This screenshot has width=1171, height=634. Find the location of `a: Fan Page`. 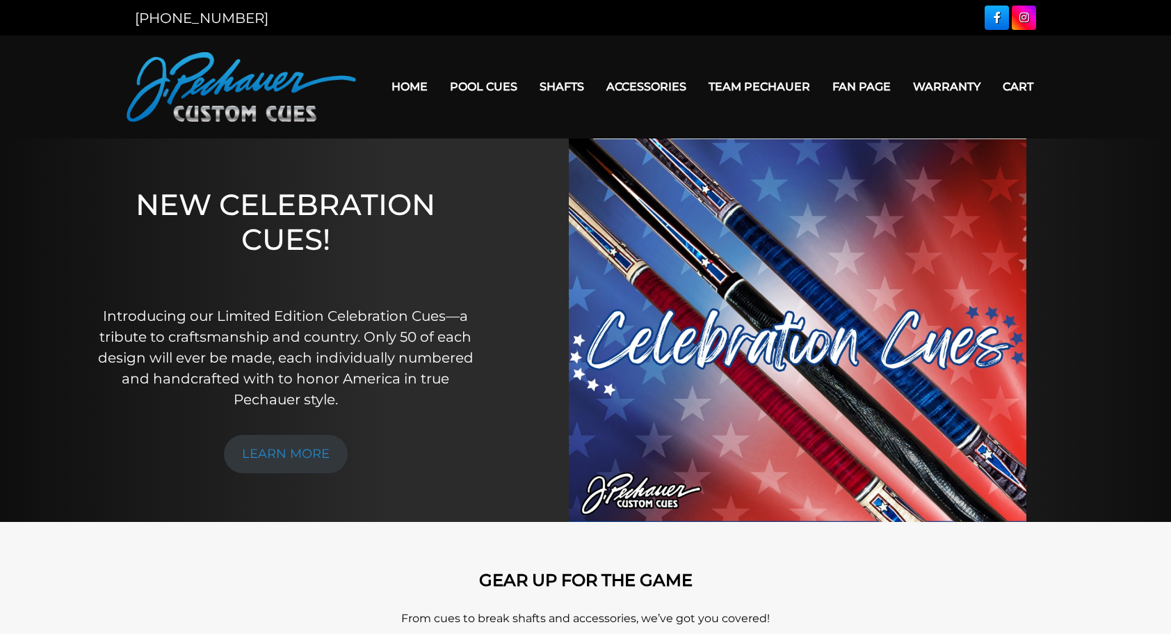

a: Fan Page is located at coordinates (862, 86).